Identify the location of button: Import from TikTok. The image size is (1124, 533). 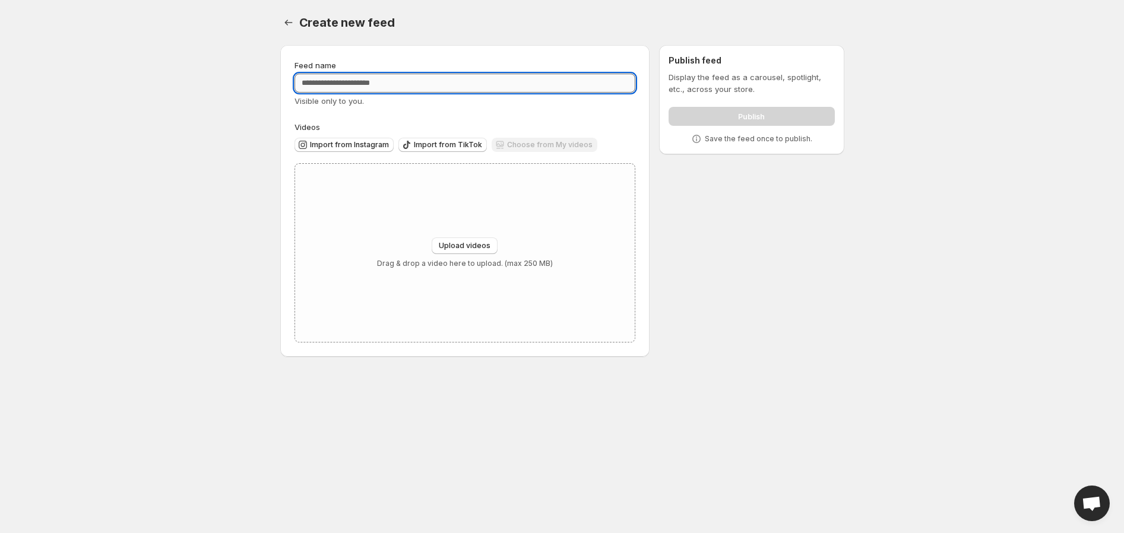
(442, 145).